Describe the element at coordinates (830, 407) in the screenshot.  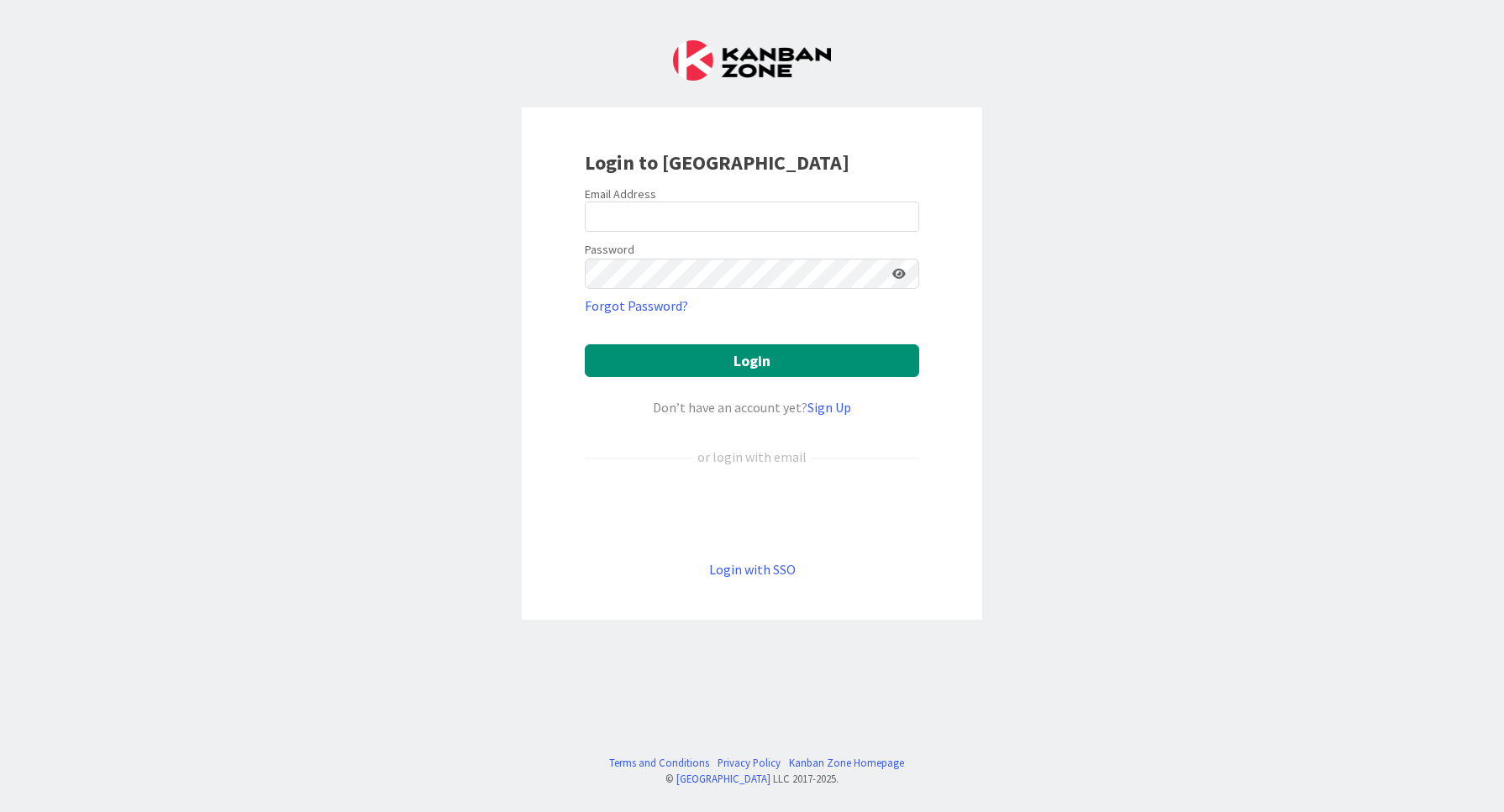
I see `a: Sign Up` at that location.